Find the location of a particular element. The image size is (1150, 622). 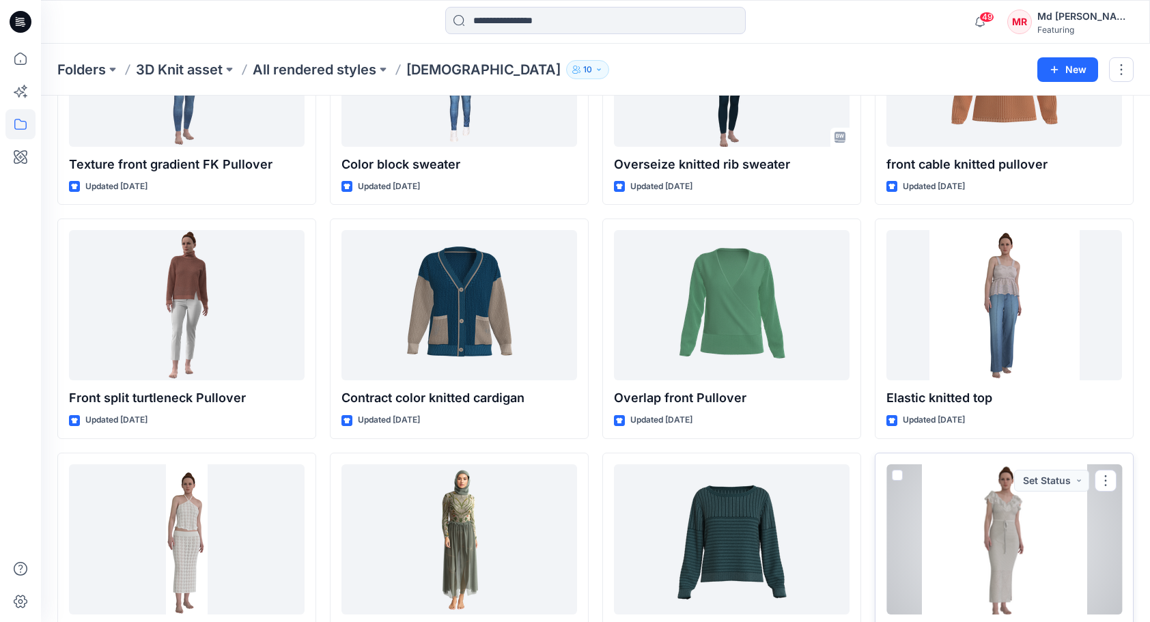

p: Front split turtleneck Pullover is located at coordinates (186, 398).